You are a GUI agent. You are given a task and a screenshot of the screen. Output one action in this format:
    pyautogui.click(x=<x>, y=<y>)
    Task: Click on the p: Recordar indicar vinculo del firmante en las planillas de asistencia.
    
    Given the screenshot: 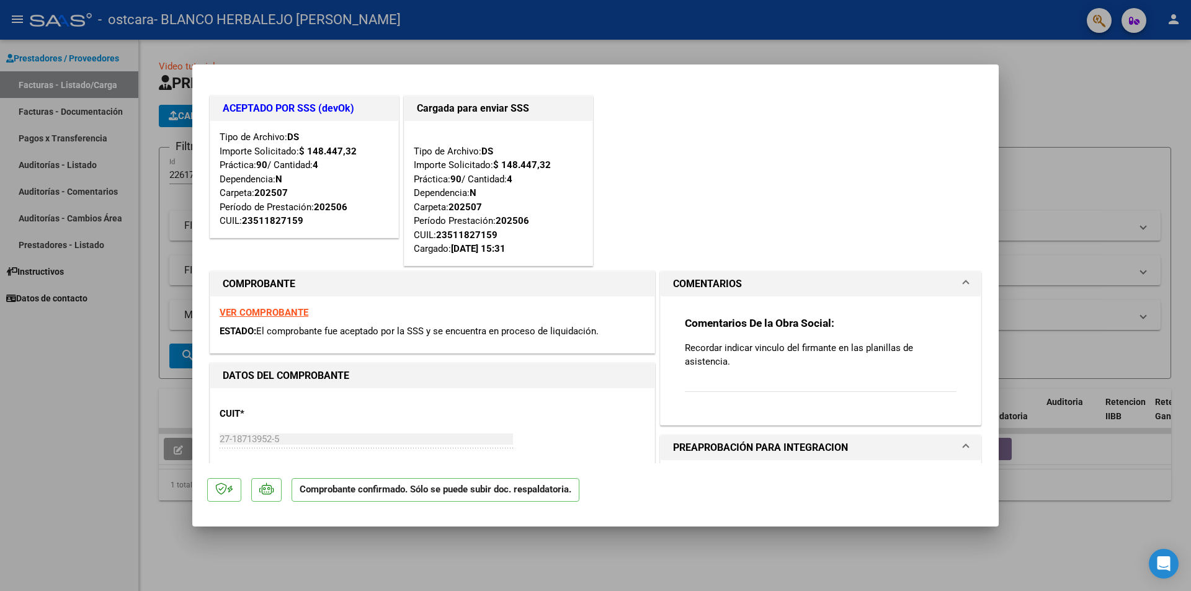 What is the action you would take?
    pyautogui.click(x=821, y=355)
    